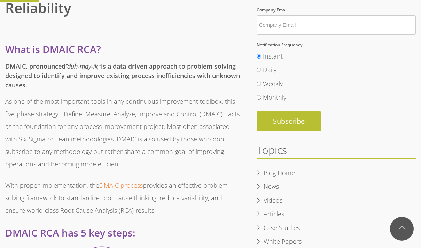 This screenshot has height=248, width=421. Describe the element at coordinates (282, 228) in the screenshot. I see `a: Case Studies` at that location.